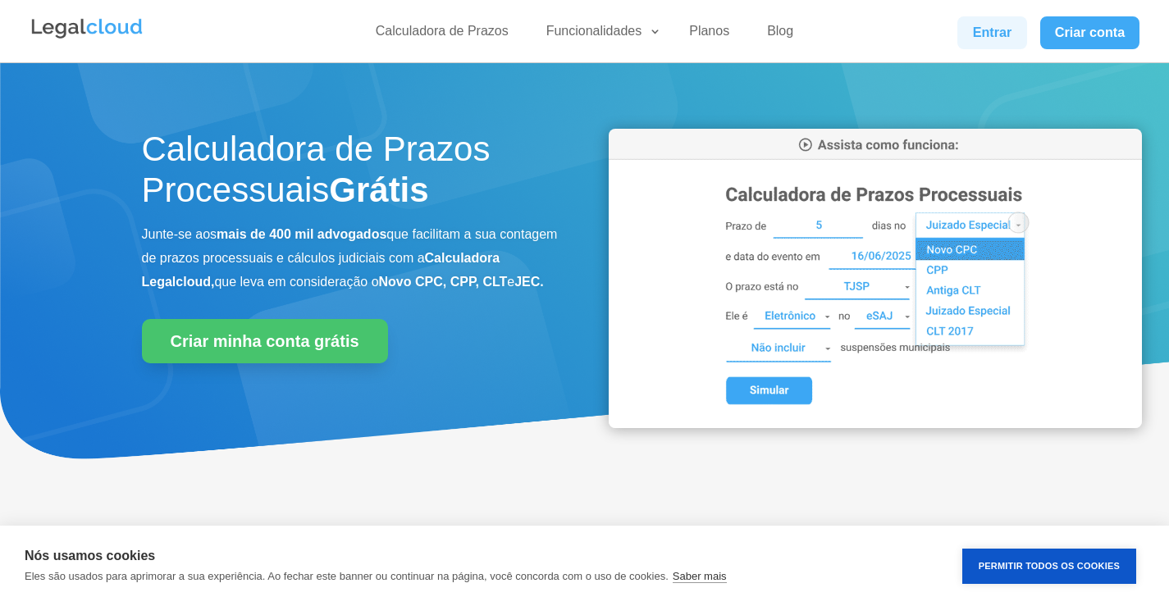 This screenshot has width=1169, height=606. What do you see at coordinates (700, 577) in the screenshot?
I see `a: Saber mais` at bounding box center [700, 577].